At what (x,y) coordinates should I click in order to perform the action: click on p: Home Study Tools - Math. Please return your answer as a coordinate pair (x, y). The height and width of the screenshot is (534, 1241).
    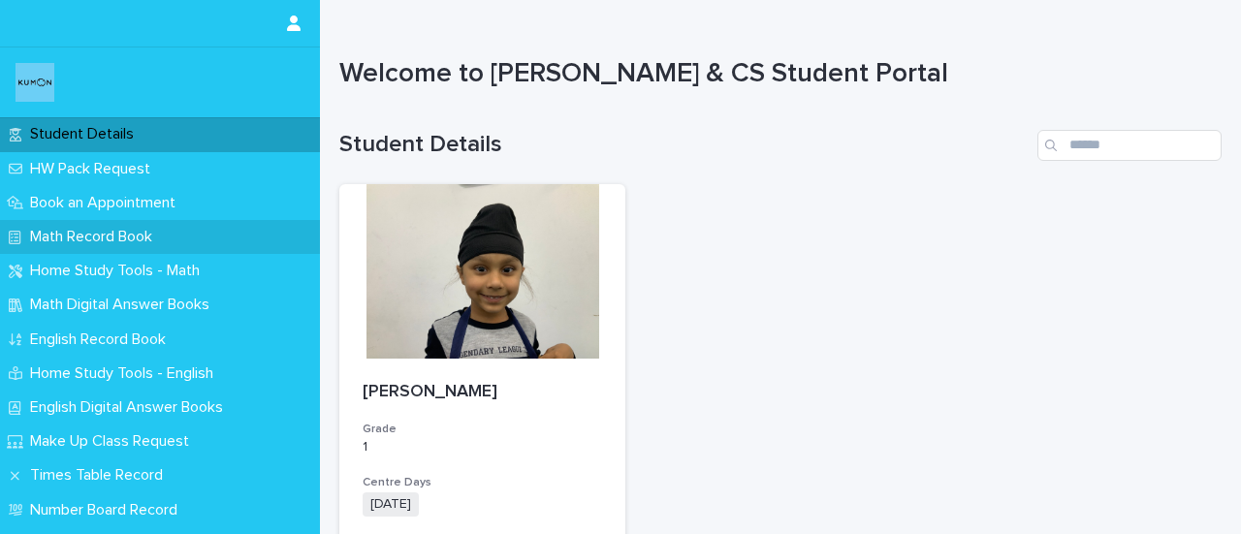
    Looking at the image, I should click on (118, 270).